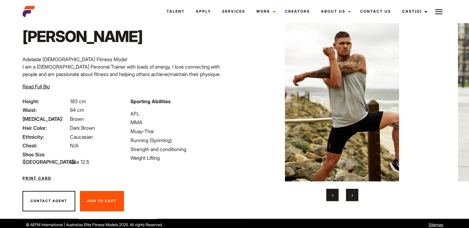 This screenshot has height=228, width=469. I want to click on li: Muay-Thai, so click(181, 131).